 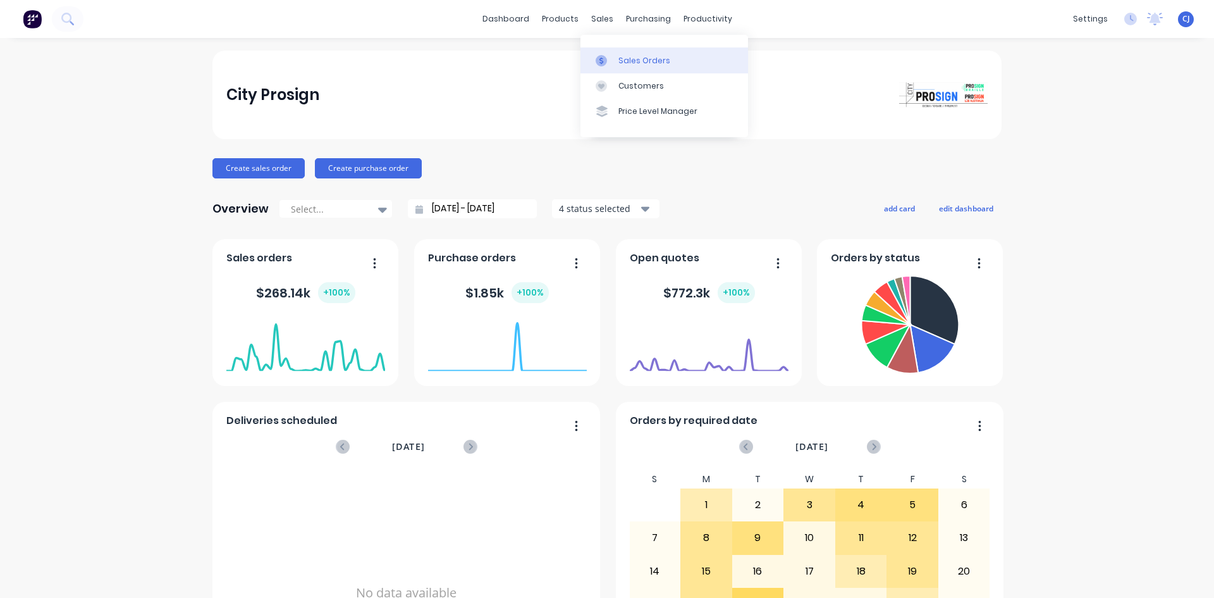 What do you see at coordinates (664, 60) in the screenshot?
I see `a: Sales Orders` at bounding box center [664, 60].